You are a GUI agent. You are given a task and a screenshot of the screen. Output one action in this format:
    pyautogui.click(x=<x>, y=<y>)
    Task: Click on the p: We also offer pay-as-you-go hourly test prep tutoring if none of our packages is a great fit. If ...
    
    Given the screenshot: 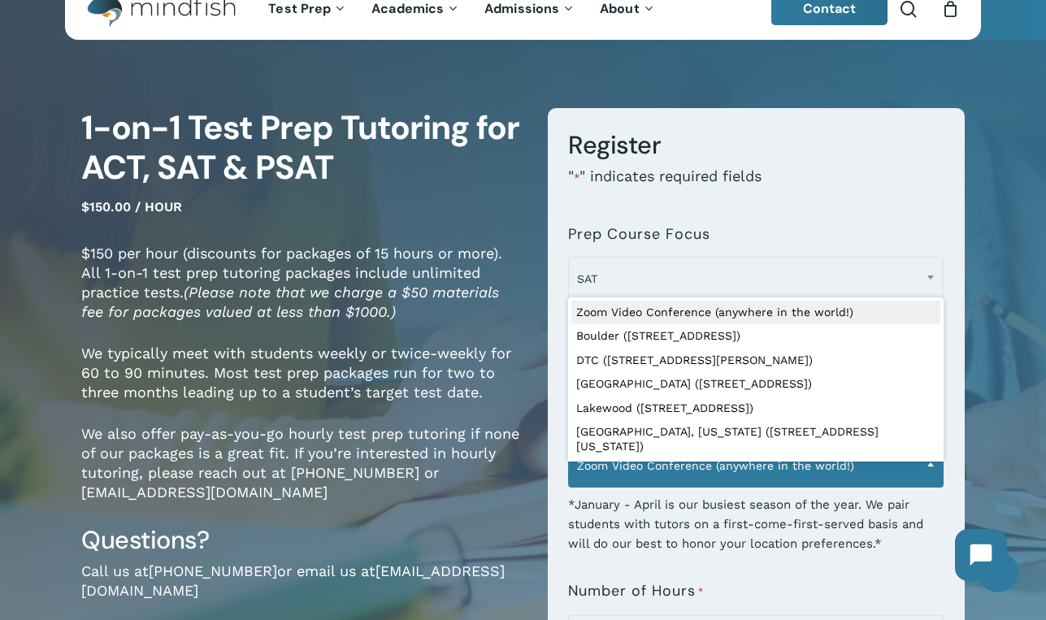 What is the action you would take?
    pyautogui.click(x=302, y=474)
    